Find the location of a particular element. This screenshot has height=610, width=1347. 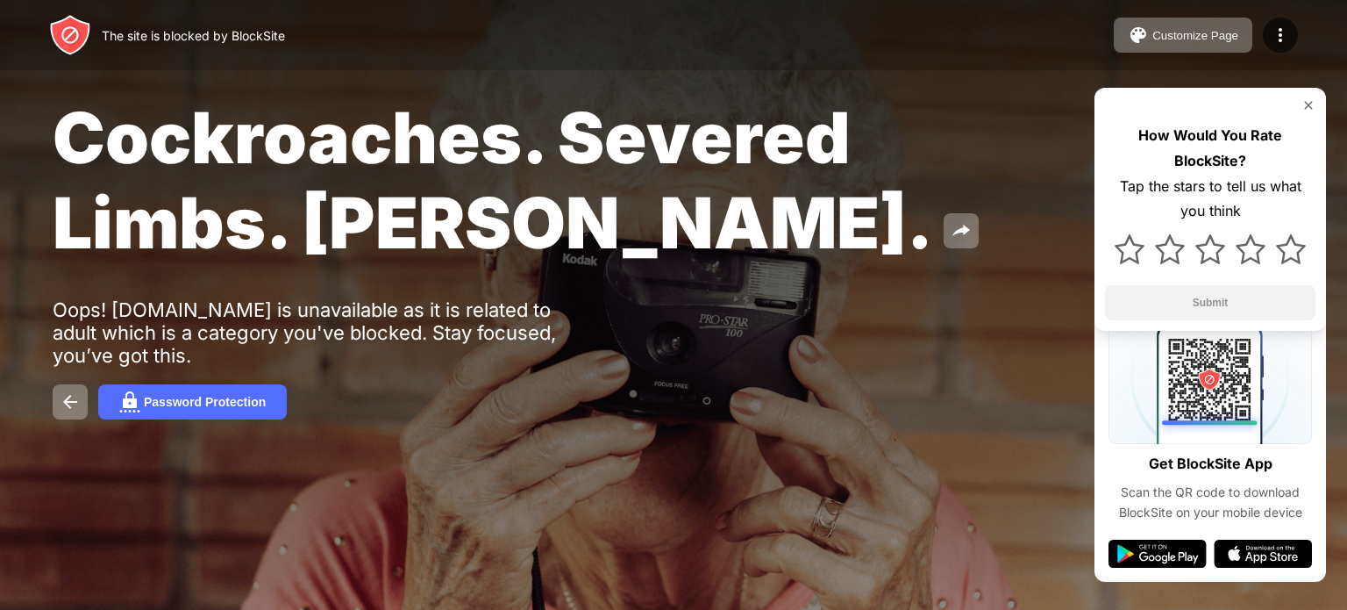

div: The site is blocked by BlockSite is located at coordinates (193, 35).